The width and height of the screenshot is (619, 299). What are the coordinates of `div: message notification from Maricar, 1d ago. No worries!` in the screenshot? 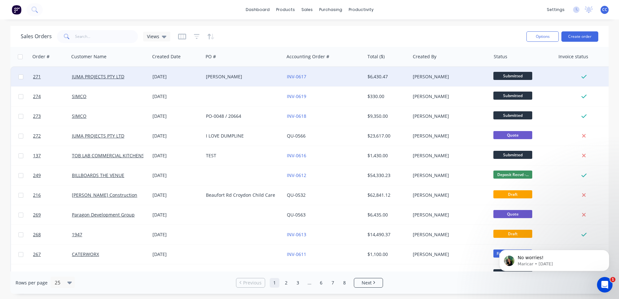 It's located at (65, 24).